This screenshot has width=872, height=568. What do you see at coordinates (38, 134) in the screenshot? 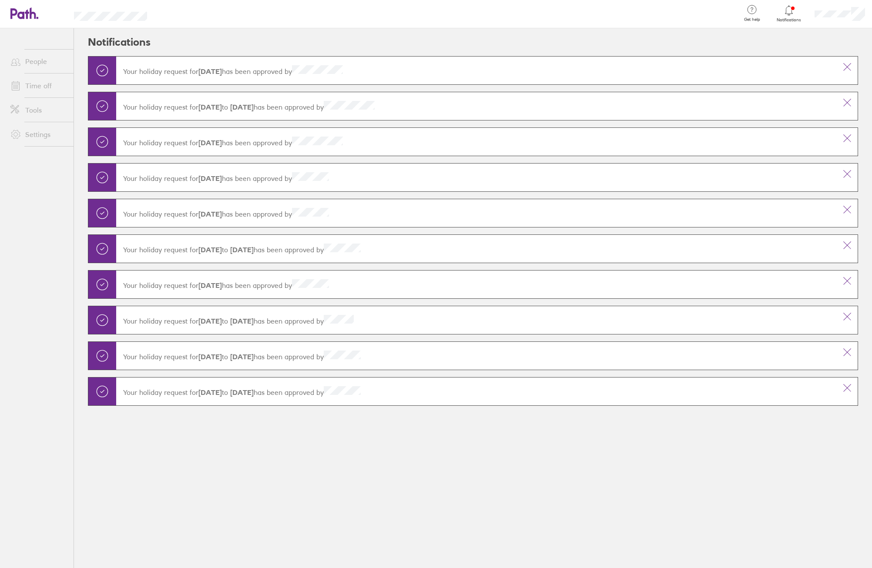
I see `a: Settings` at bounding box center [38, 134].